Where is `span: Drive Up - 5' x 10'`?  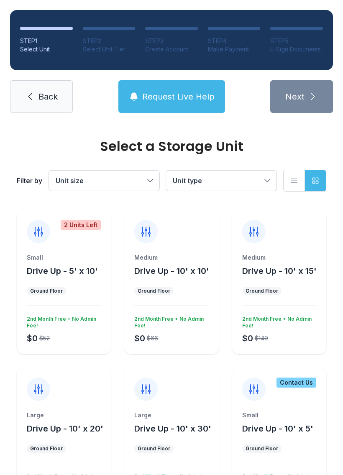 span: Drive Up - 5' x 10' is located at coordinates (62, 271).